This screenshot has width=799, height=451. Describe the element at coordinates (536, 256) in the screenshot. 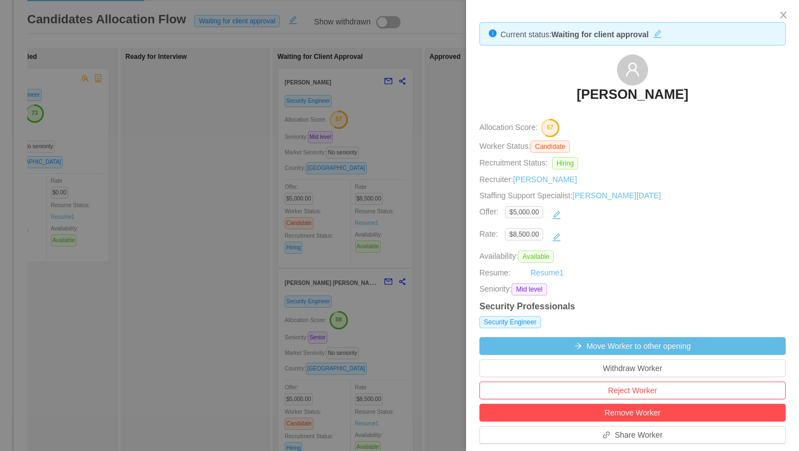

I see `span: Available` at that location.